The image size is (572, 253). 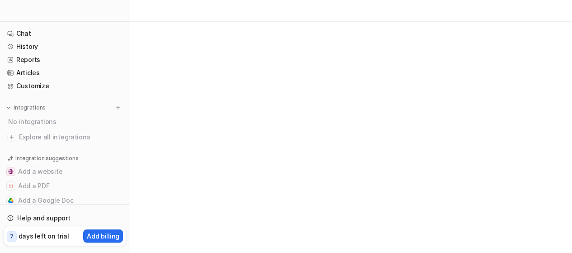 What do you see at coordinates (65, 218) in the screenshot?
I see `a: Help and support` at bounding box center [65, 218].